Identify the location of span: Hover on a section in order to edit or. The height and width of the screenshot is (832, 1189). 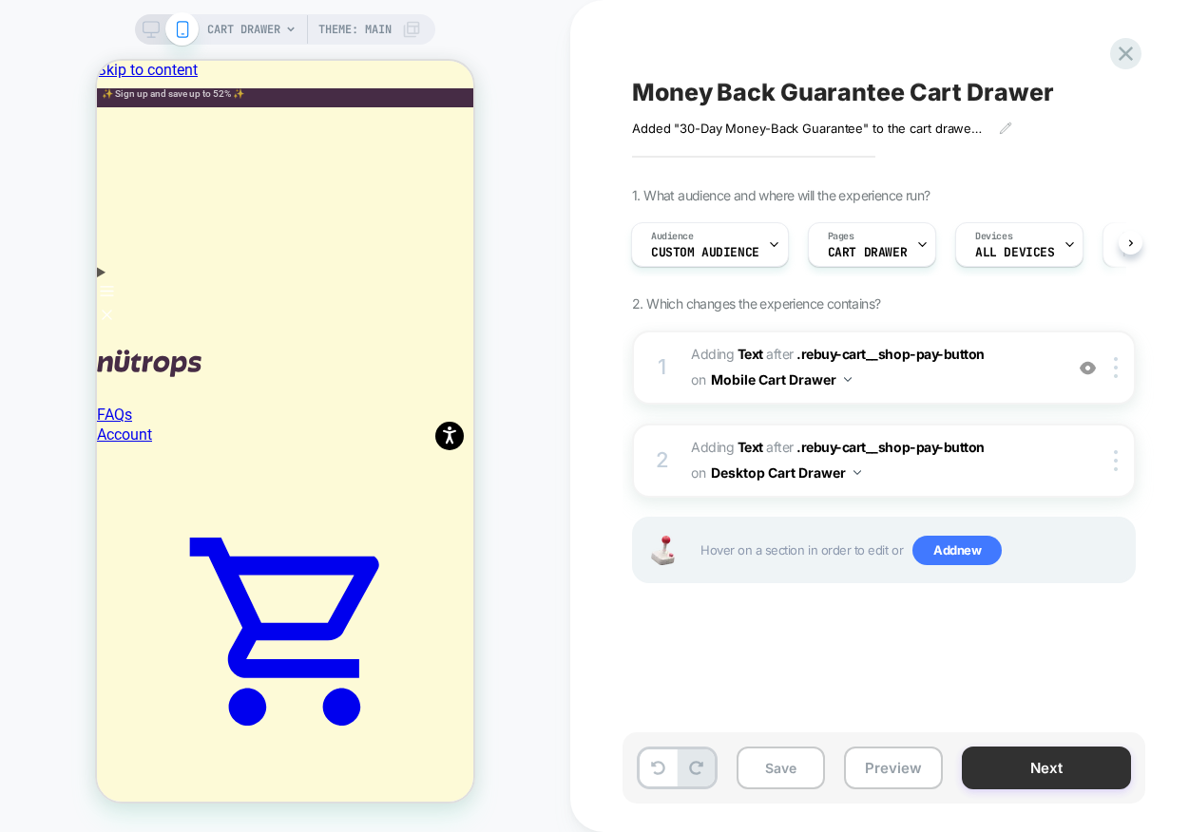
(912, 551).